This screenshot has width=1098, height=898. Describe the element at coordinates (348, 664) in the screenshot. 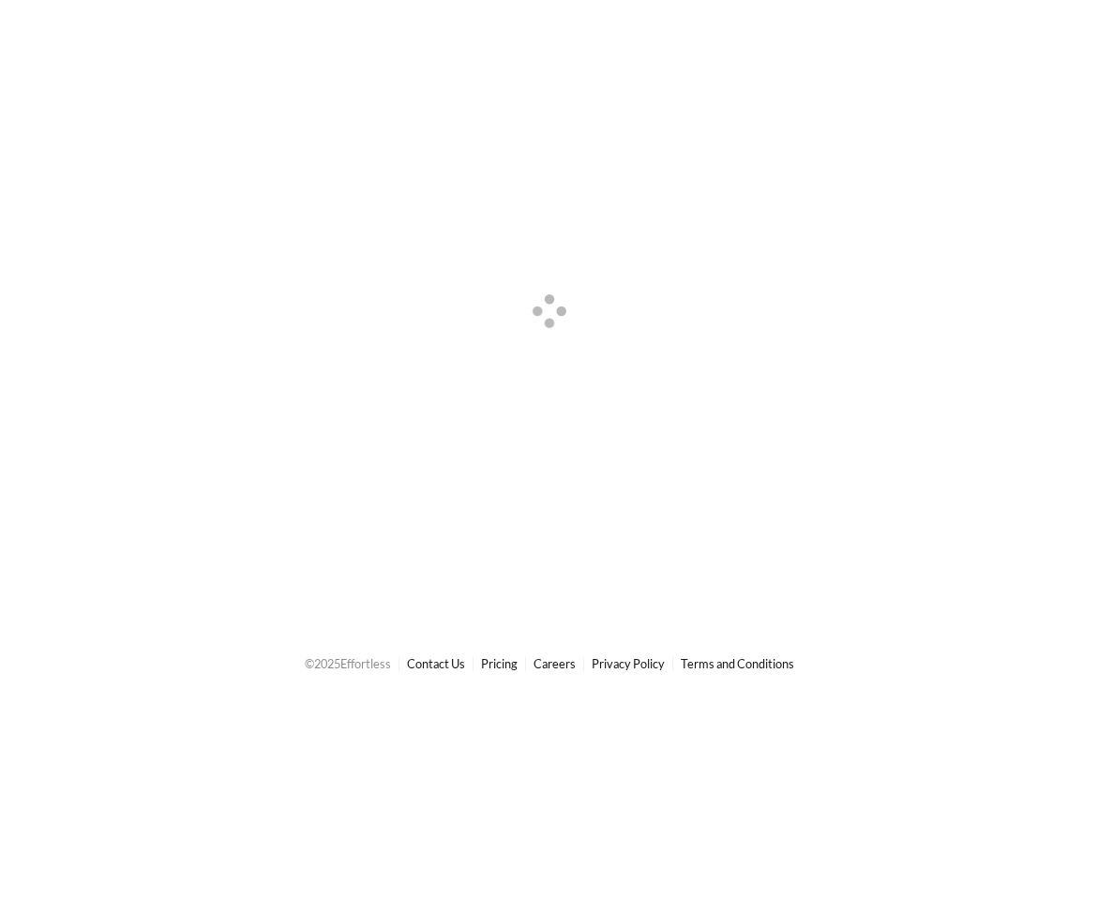

I see `span: © 2025 Effortless` at that location.